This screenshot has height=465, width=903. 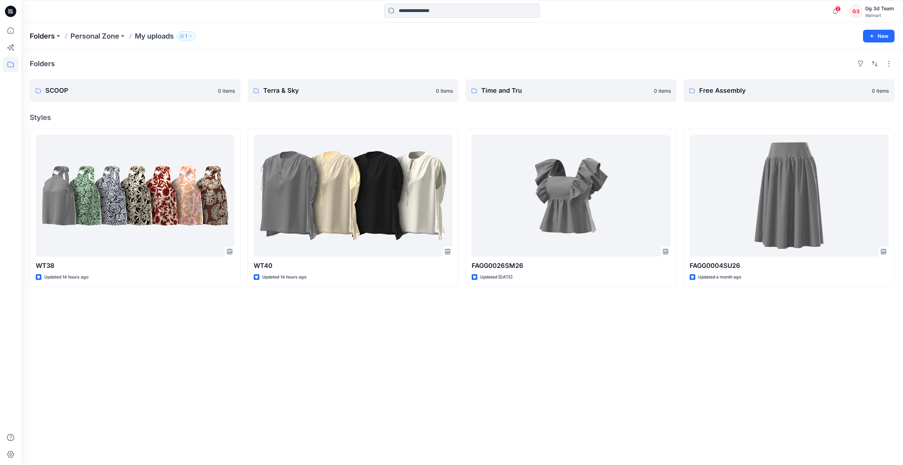 What do you see at coordinates (42, 36) in the screenshot?
I see `p: Folders` at bounding box center [42, 36].